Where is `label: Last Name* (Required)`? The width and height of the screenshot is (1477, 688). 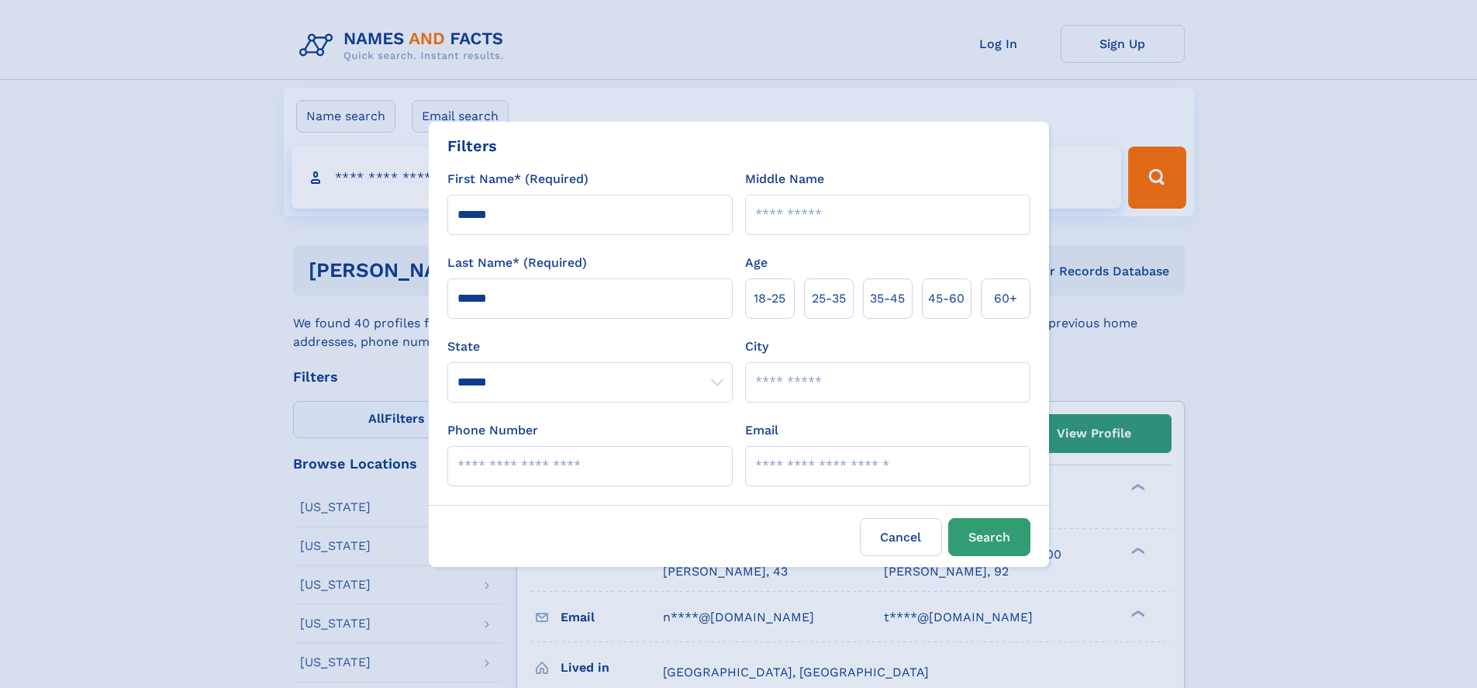
label: Last Name* (Required) is located at coordinates (517, 263).